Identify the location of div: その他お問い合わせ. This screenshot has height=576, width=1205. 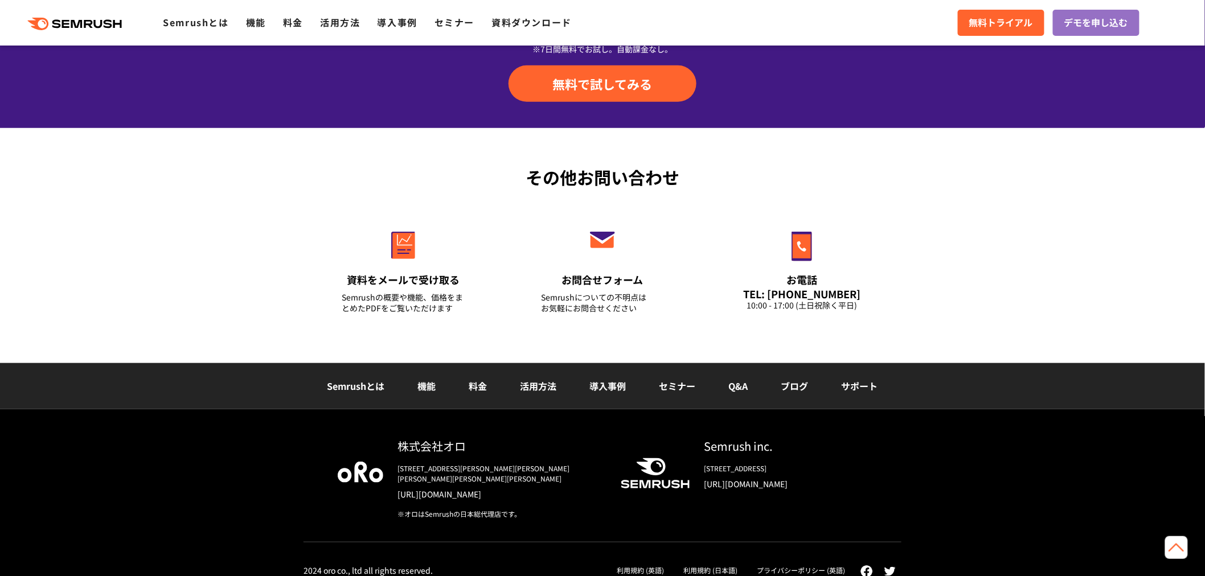
(603, 177).